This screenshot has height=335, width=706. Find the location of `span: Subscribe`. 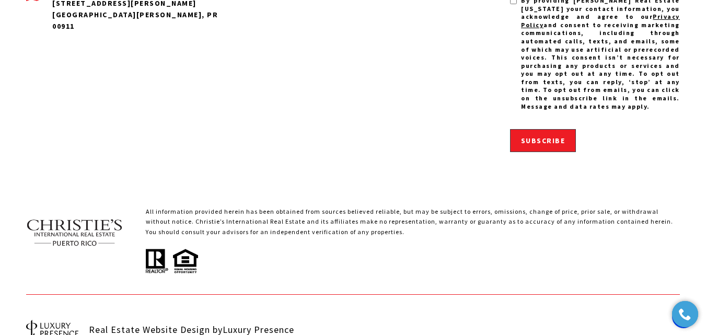

span: Subscribe is located at coordinates (543, 141).